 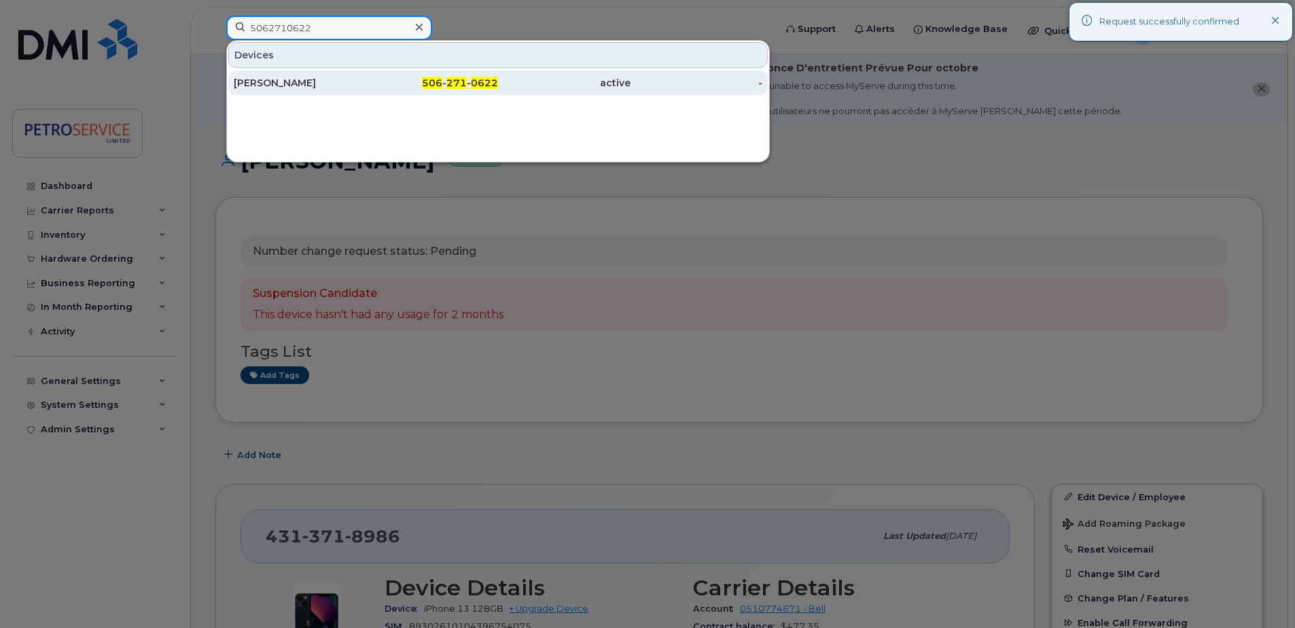 What do you see at coordinates (498, 55) in the screenshot?
I see `div: Devices` at bounding box center [498, 55].